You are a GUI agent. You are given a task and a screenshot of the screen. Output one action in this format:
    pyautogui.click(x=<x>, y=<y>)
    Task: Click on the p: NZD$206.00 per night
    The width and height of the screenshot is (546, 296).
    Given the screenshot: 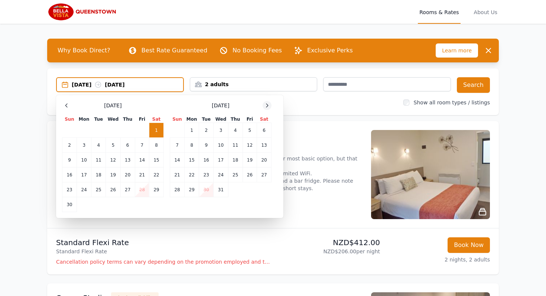 What is the action you would take?
    pyautogui.click(x=328, y=252)
    